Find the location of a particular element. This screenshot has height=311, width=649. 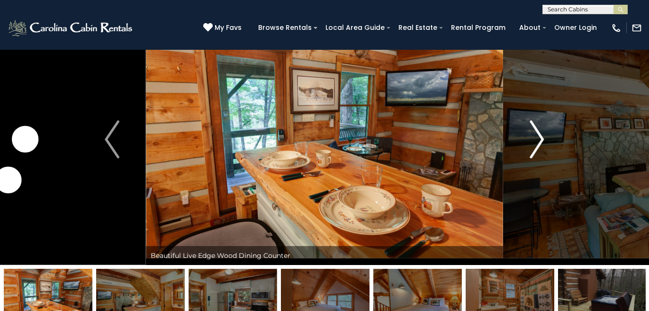

a: Rental Program is located at coordinates (478, 27).